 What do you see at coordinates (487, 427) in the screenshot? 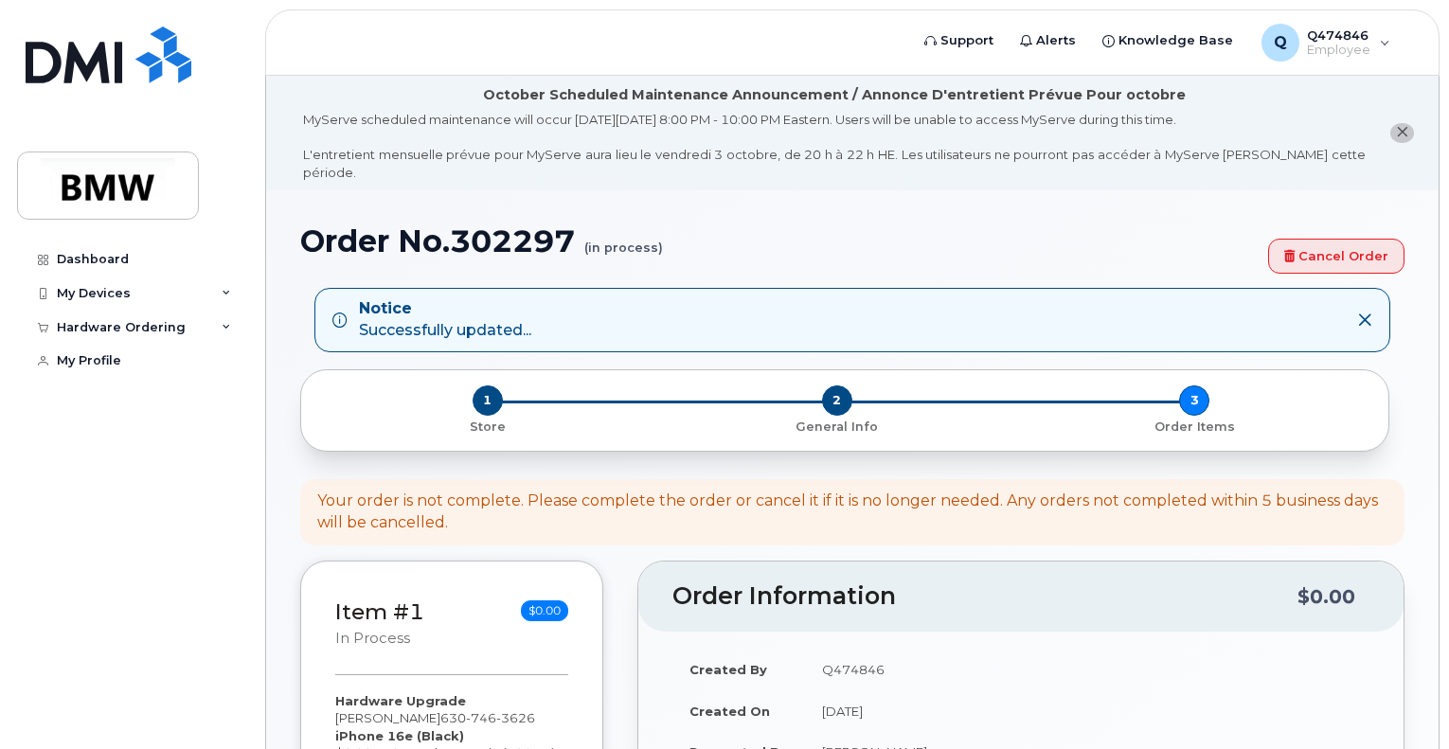
I see `p: Store` at bounding box center [487, 427].